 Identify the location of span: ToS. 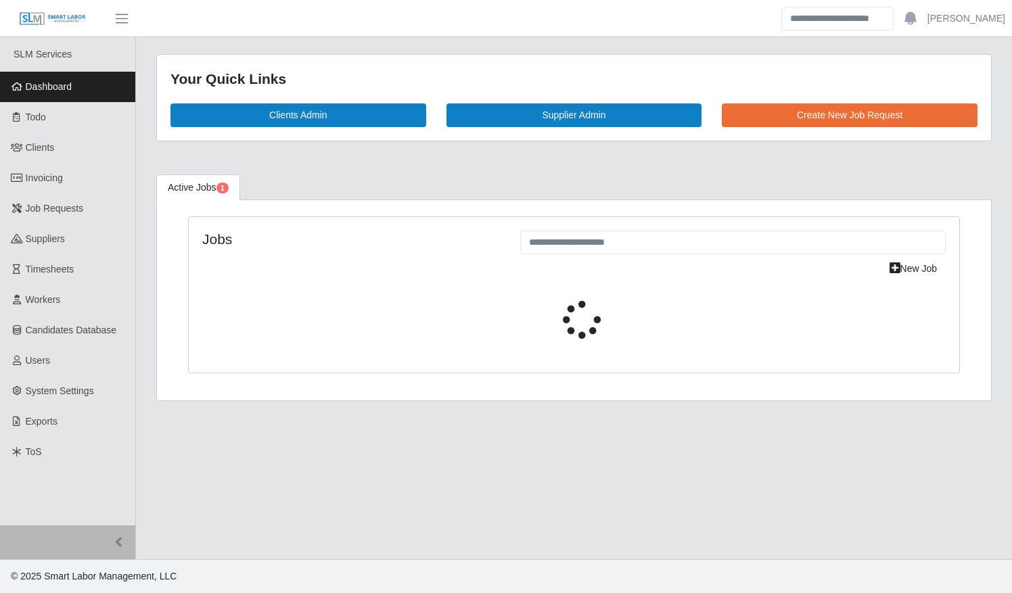
(34, 452).